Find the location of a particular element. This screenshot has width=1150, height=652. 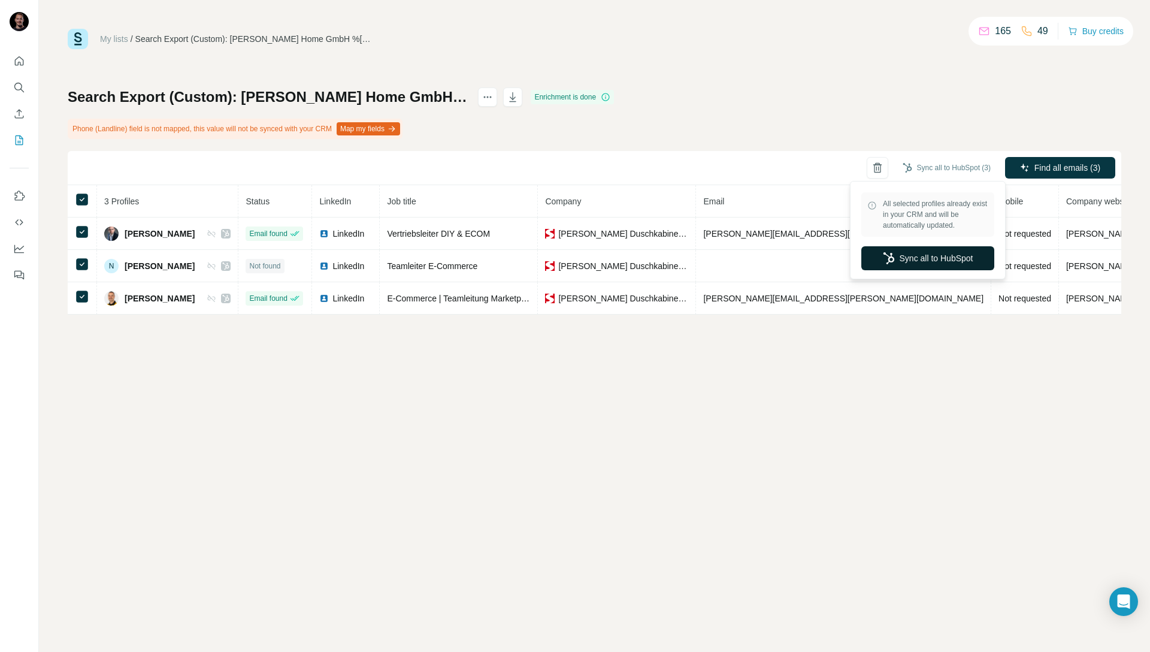

button: Dashboard is located at coordinates (19, 249).